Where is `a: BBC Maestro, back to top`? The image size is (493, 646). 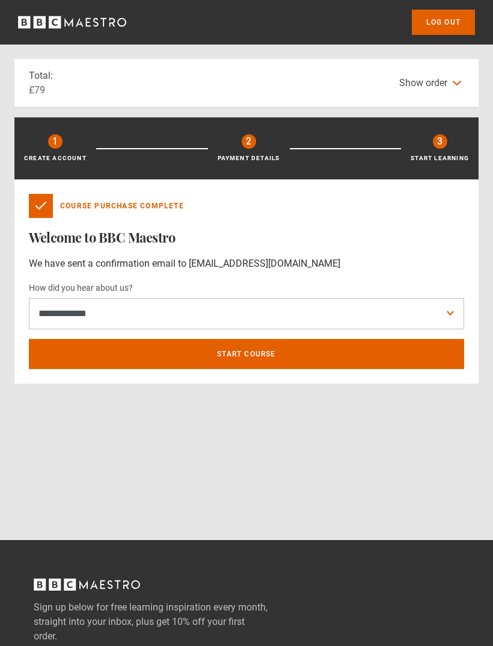
a: BBC Maestro, back to top is located at coordinates (87, 588).